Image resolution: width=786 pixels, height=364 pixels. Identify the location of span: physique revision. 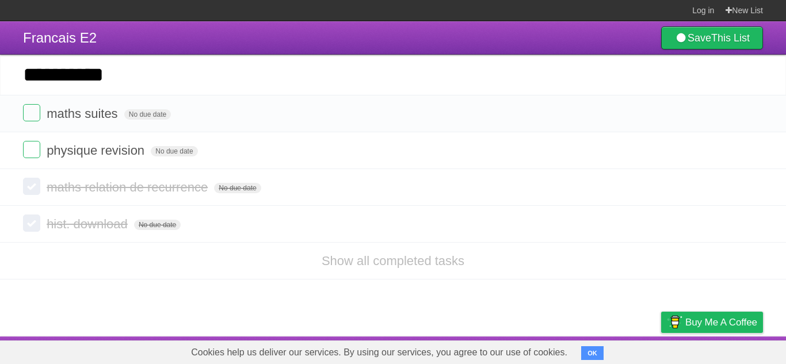
(97, 150).